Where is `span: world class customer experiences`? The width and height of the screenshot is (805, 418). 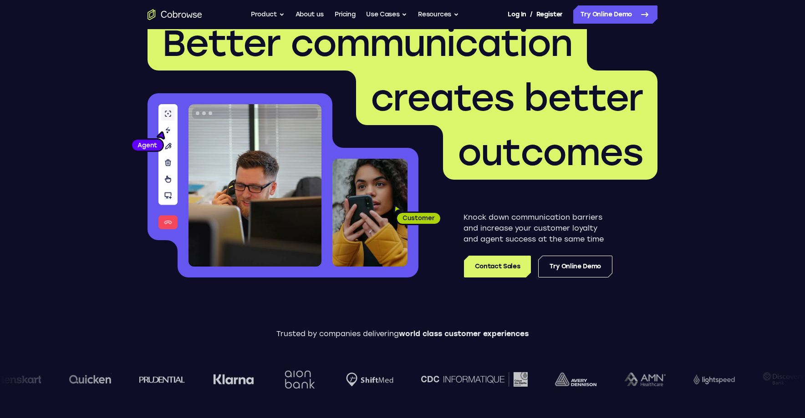 span: world class customer experiences is located at coordinates (463, 334).